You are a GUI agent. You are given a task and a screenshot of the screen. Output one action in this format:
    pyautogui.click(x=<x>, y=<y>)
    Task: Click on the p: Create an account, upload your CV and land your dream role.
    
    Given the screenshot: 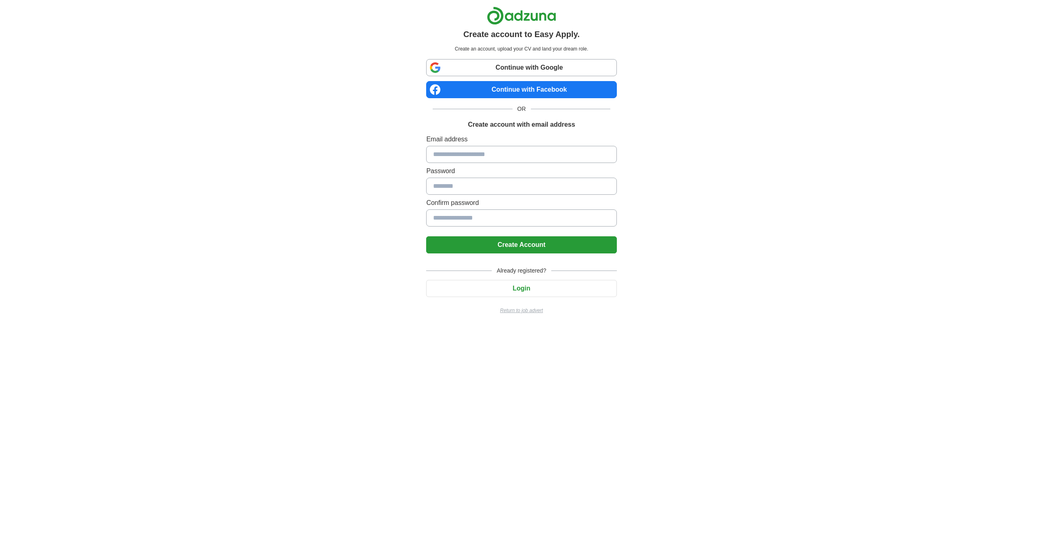 What is the action you would take?
    pyautogui.click(x=521, y=49)
    